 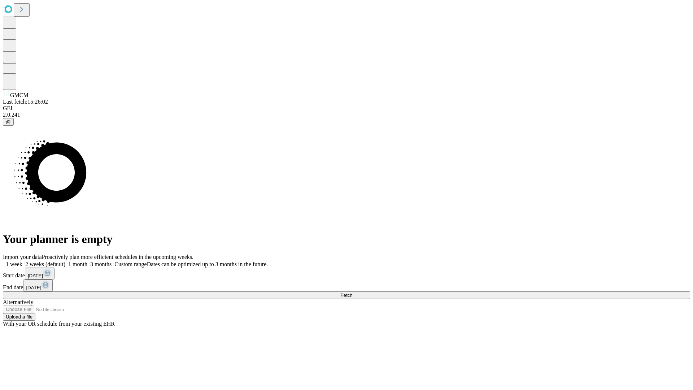 I want to click on span: GMCM, so click(x=19, y=95).